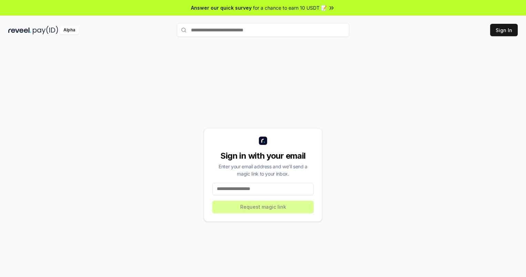  I want to click on button: Sign In, so click(504, 30).